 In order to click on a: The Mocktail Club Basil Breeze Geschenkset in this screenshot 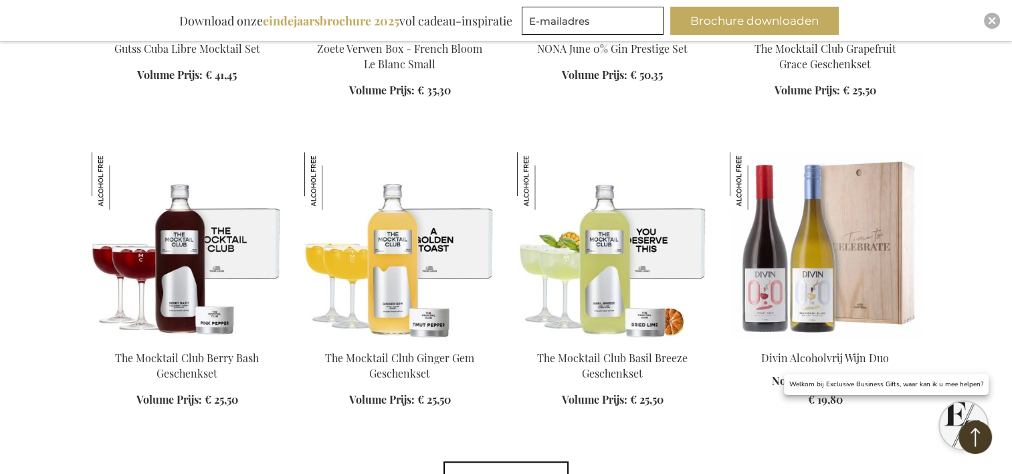, I will do `click(612, 365)`.